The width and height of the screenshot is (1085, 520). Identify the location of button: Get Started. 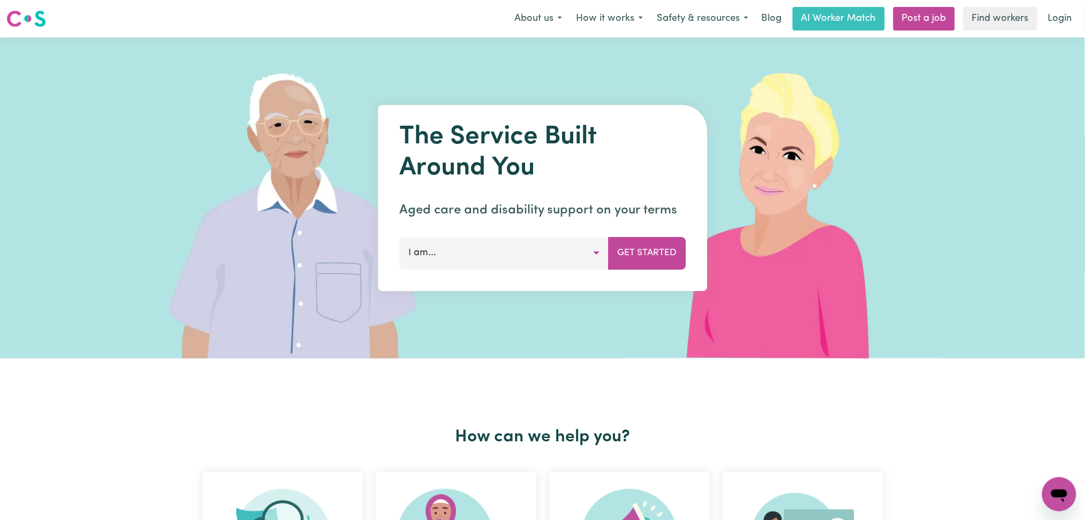
(647, 253).